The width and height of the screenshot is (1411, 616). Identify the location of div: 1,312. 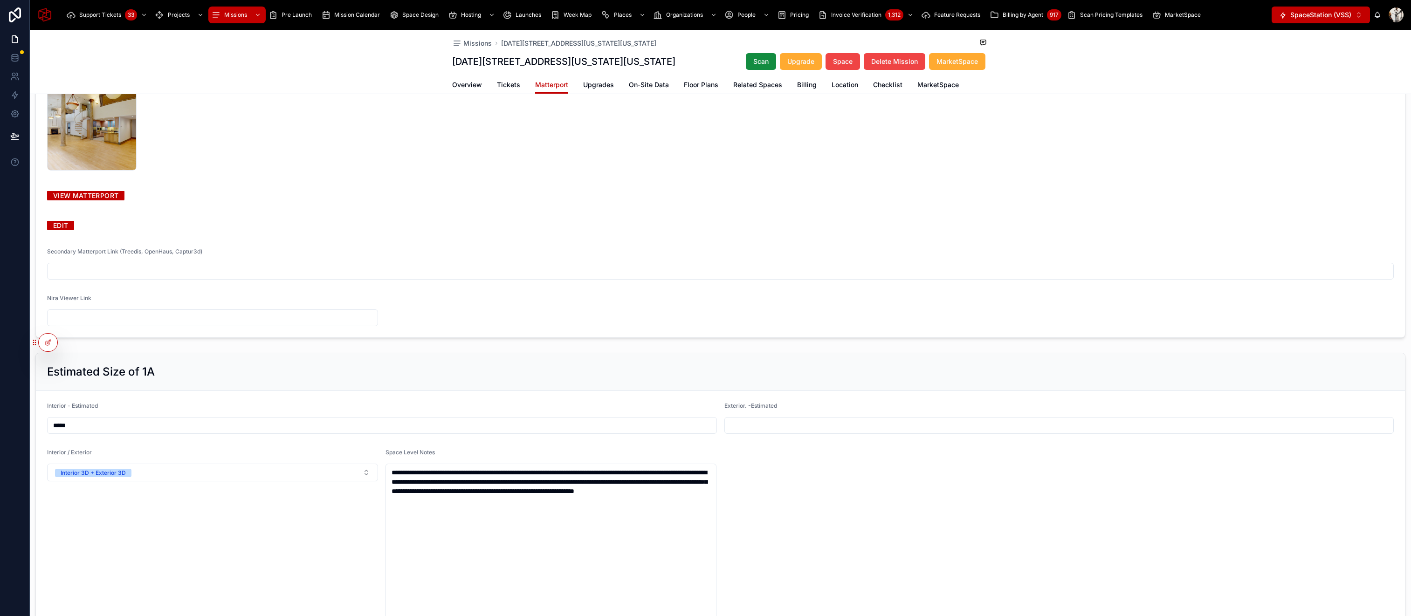
(894, 15).